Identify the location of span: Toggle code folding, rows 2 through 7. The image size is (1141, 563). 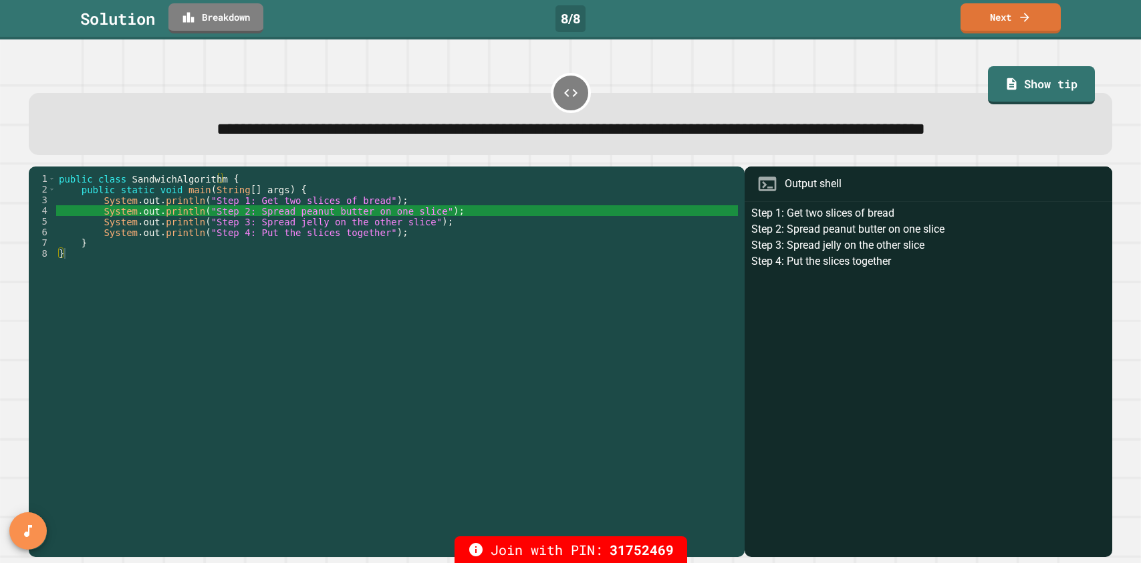
(51, 189).